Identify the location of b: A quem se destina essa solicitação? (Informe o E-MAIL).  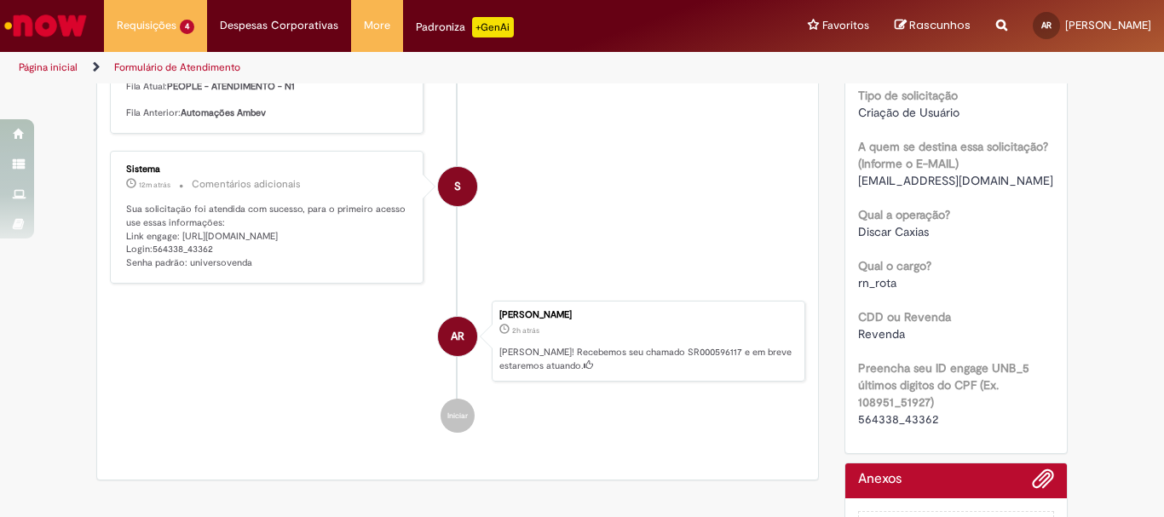
(953, 155).